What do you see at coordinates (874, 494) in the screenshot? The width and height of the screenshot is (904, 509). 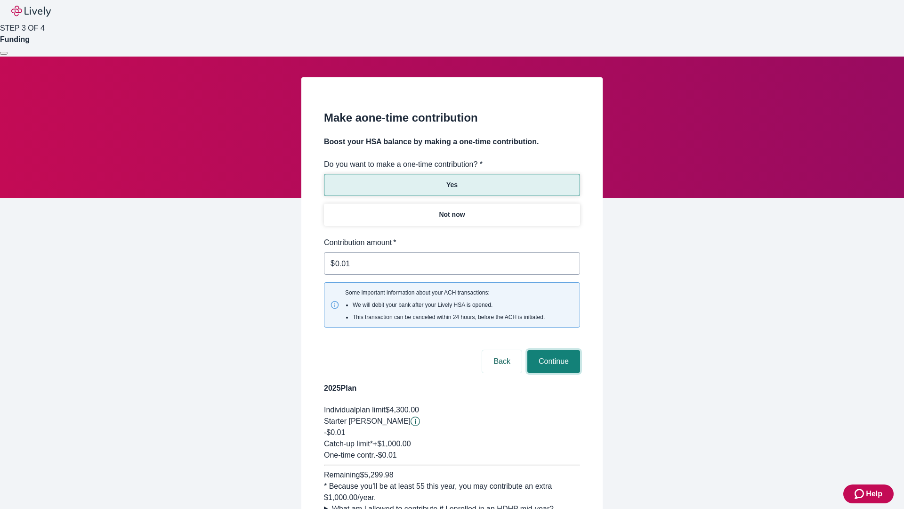 I see `span: Help` at bounding box center [874, 494].